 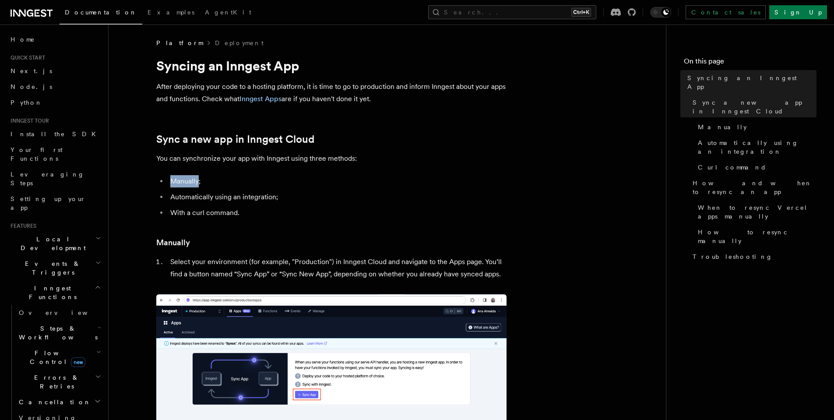 What do you see at coordinates (56, 357) in the screenshot?
I see `span: Flow Control` at bounding box center [56, 357].